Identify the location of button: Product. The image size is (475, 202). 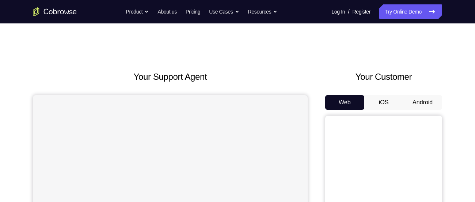
(137, 12).